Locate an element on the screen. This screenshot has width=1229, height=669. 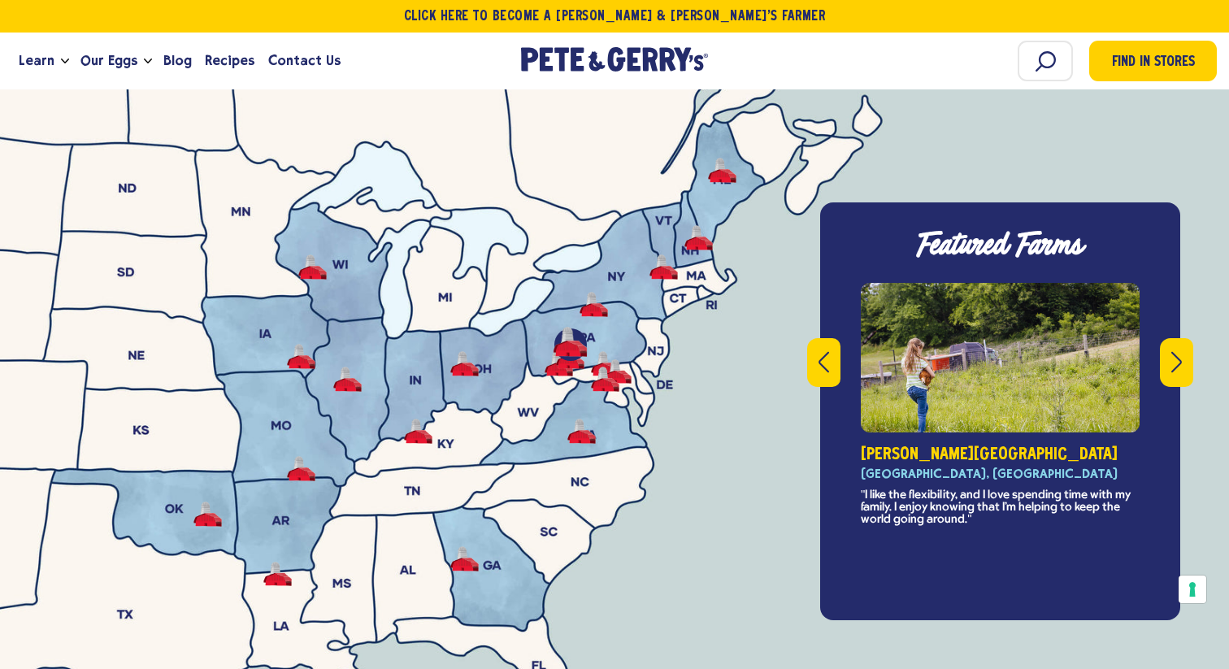
span: Learn is located at coordinates (37, 60).